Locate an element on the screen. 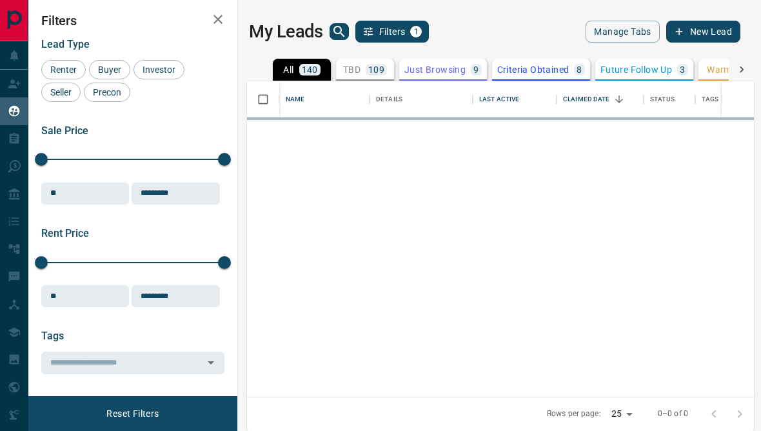 Image resolution: width=761 pixels, height=431 pixels. div: Seller is located at coordinates (61, 92).